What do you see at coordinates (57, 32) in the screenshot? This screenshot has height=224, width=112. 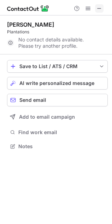 I see `div: Plantations` at bounding box center [57, 32].